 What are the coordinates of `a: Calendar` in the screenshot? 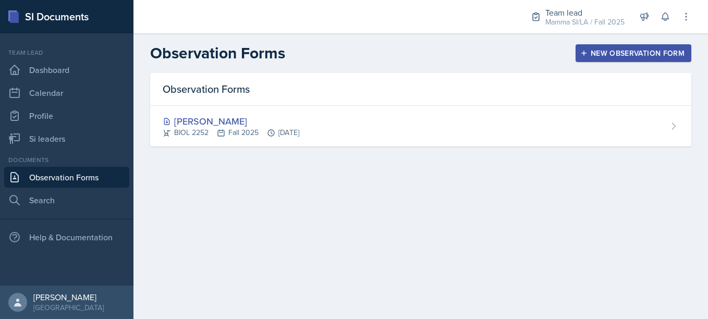 It's located at (67, 93).